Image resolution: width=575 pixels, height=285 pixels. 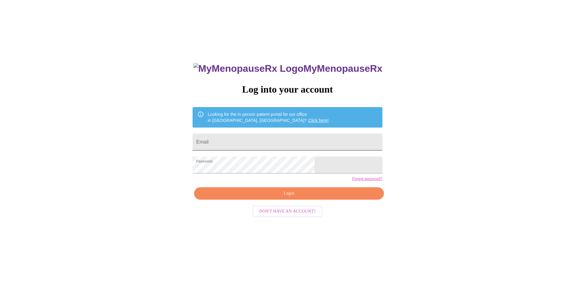 I want to click on h3: MyMenopauseRx, so click(x=288, y=69).